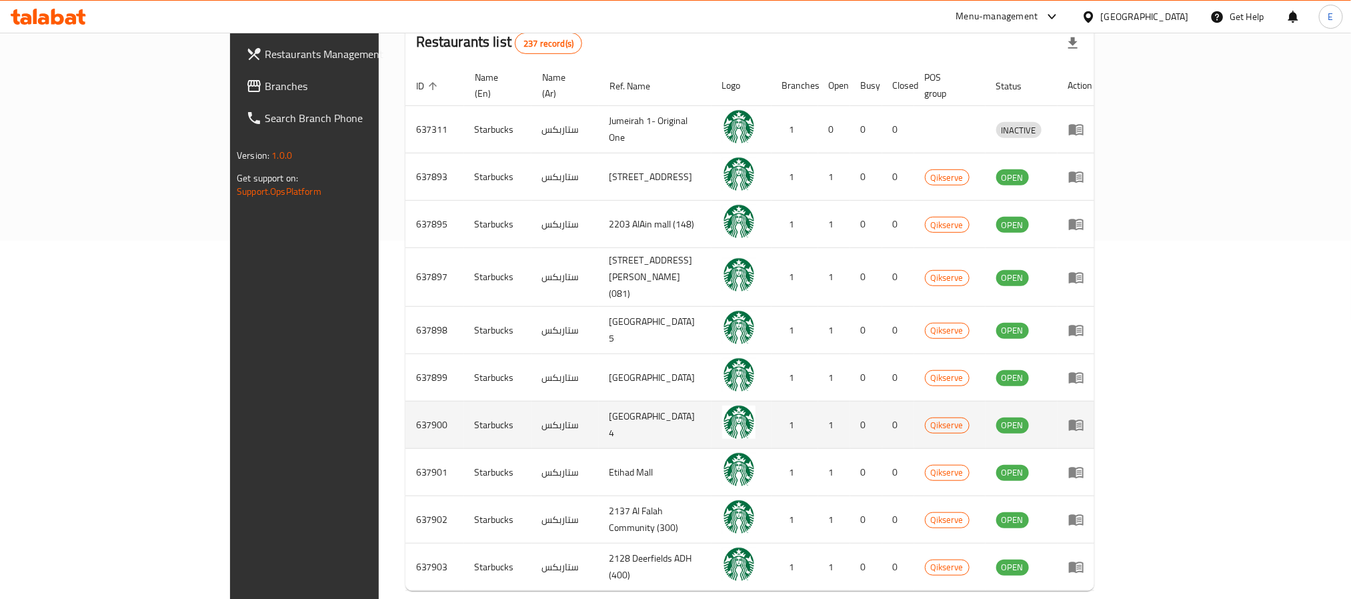 The height and width of the screenshot is (599, 1351). What do you see at coordinates (866, 85) in the screenshot?
I see `th: Busy` at bounding box center [866, 85].